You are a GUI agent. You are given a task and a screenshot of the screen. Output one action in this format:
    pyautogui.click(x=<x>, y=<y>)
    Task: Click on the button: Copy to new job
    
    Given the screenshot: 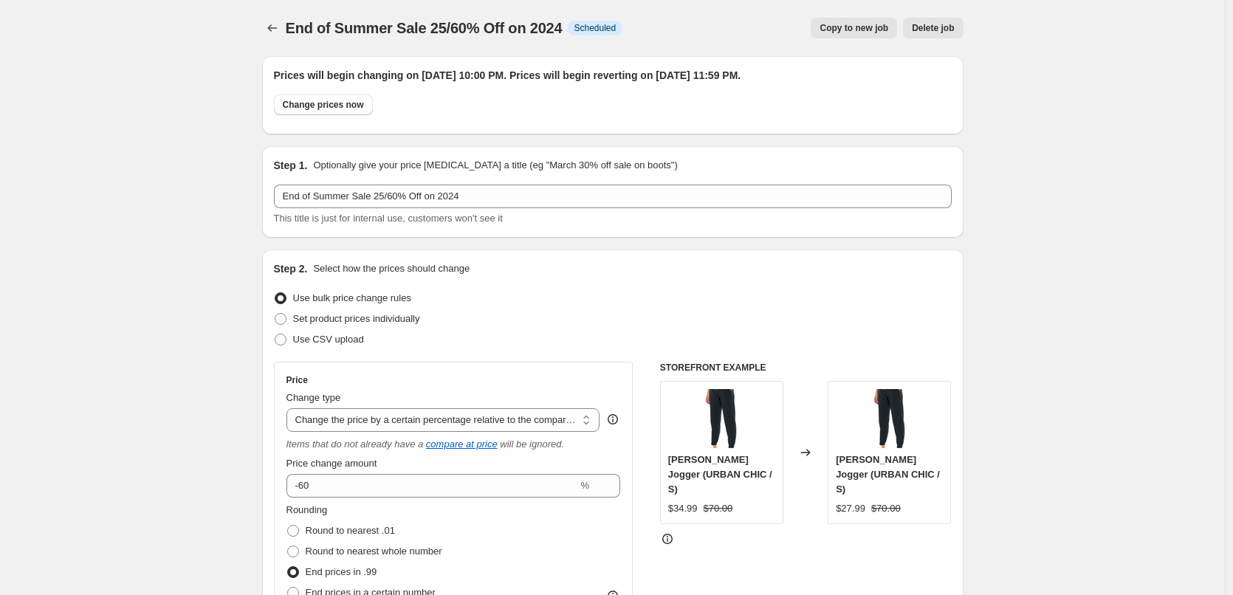 What is the action you would take?
    pyautogui.click(x=853, y=28)
    